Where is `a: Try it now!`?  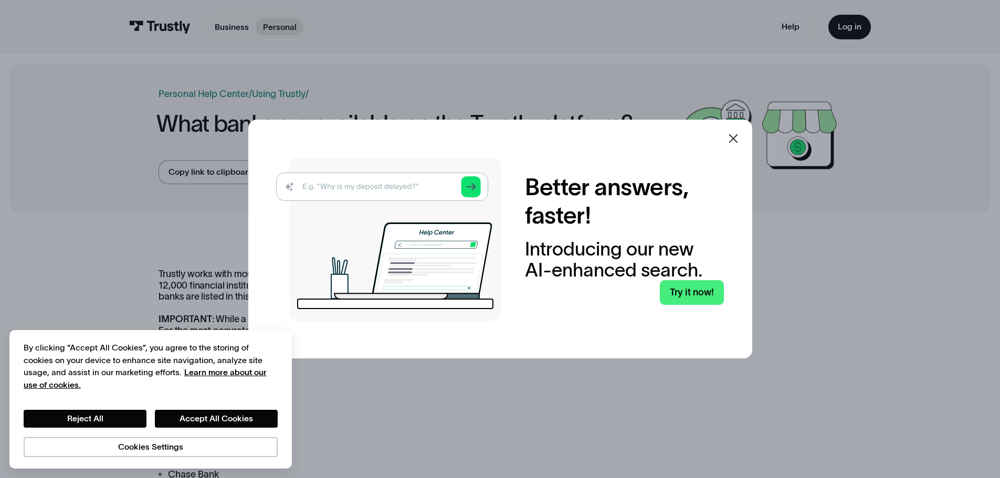
a: Try it now! is located at coordinates (692, 292).